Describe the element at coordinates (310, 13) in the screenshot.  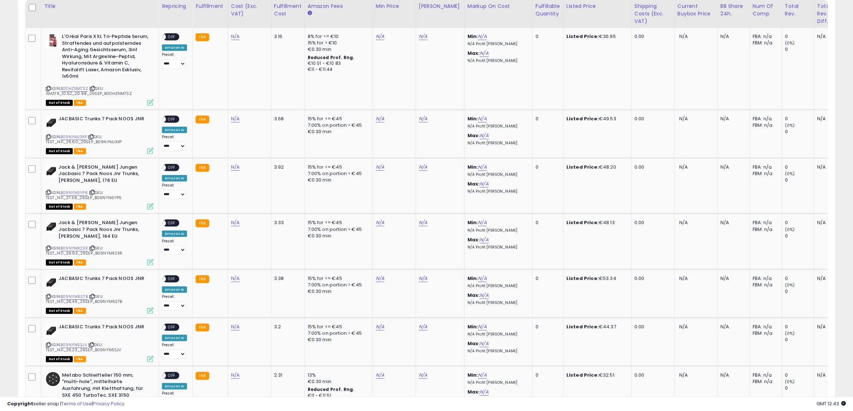
I see `small: Amazon Fees.` at that location.